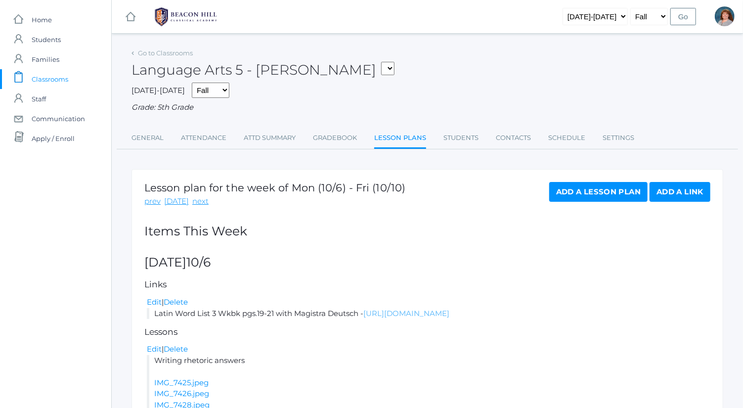 This screenshot has height=408, width=743. What do you see at coordinates (725, 16) in the screenshot?
I see `div: Sarah Bence` at bounding box center [725, 16].